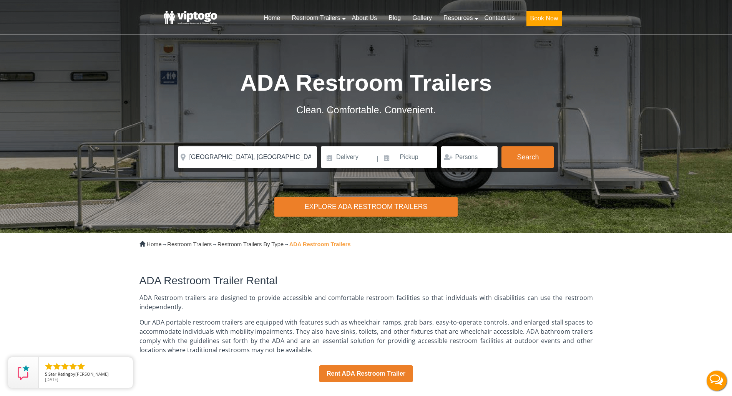 This screenshot has width=732, height=396. I want to click on div: Explore ADA Restroom Trailers, so click(366, 207).